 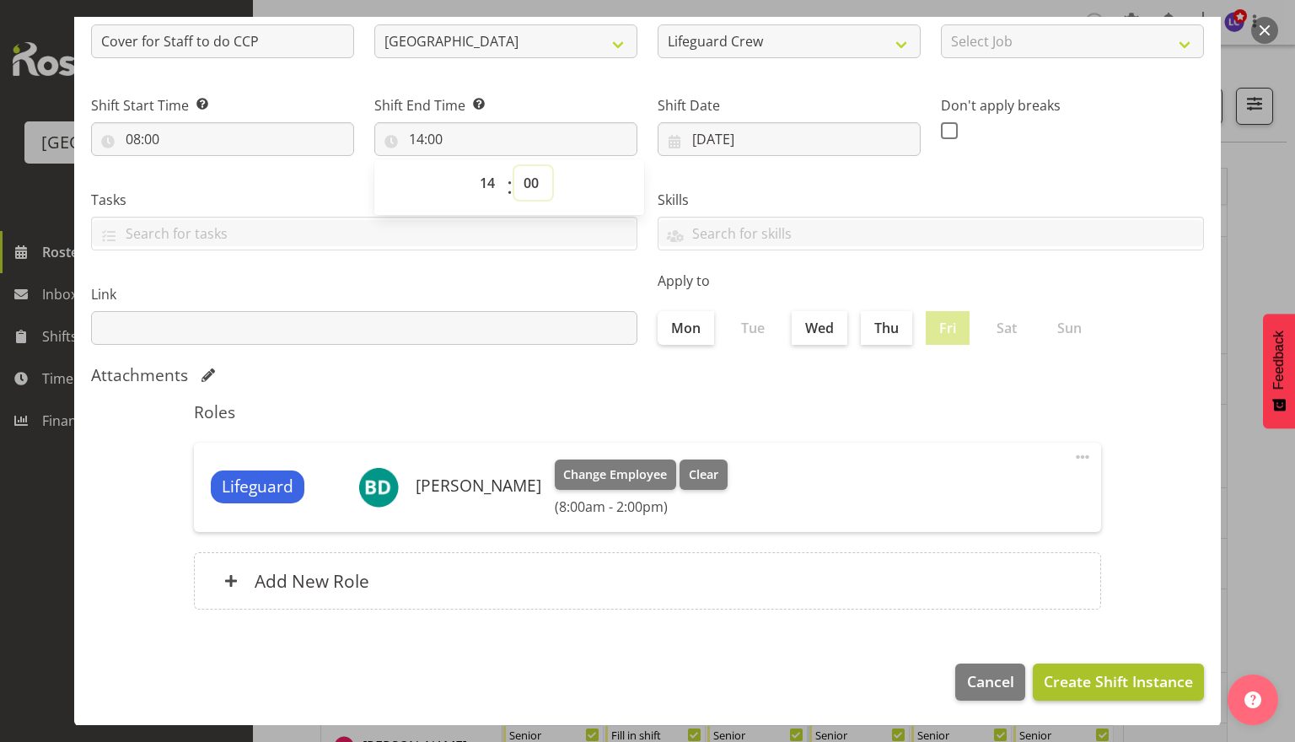 I want to click on input: Shift Instance Name, so click(x=223, y=41).